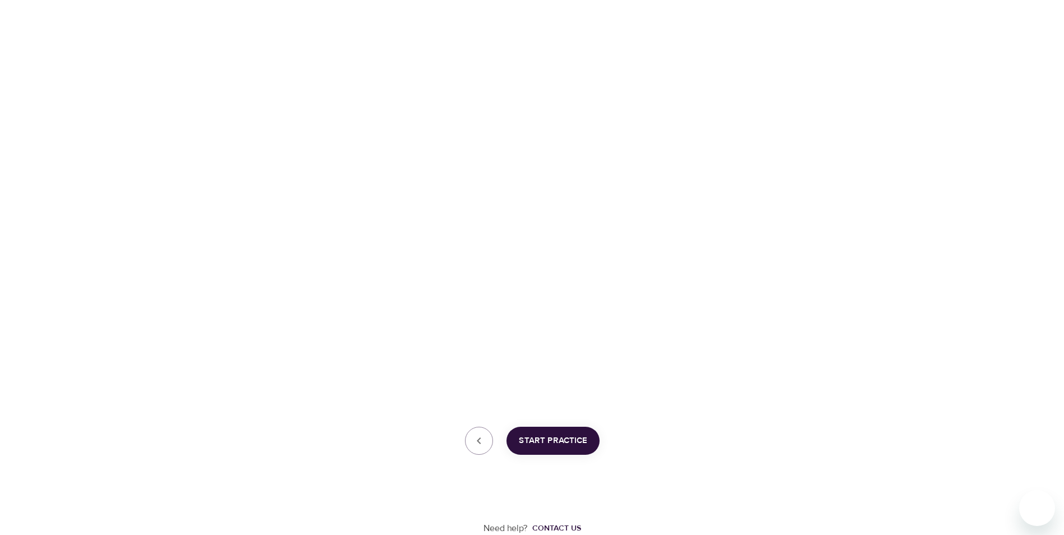 This screenshot has width=1064, height=535. What do you see at coordinates (556, 528) in the screenshot?
I see `div: Contact us` at bounding box center [556, 528].